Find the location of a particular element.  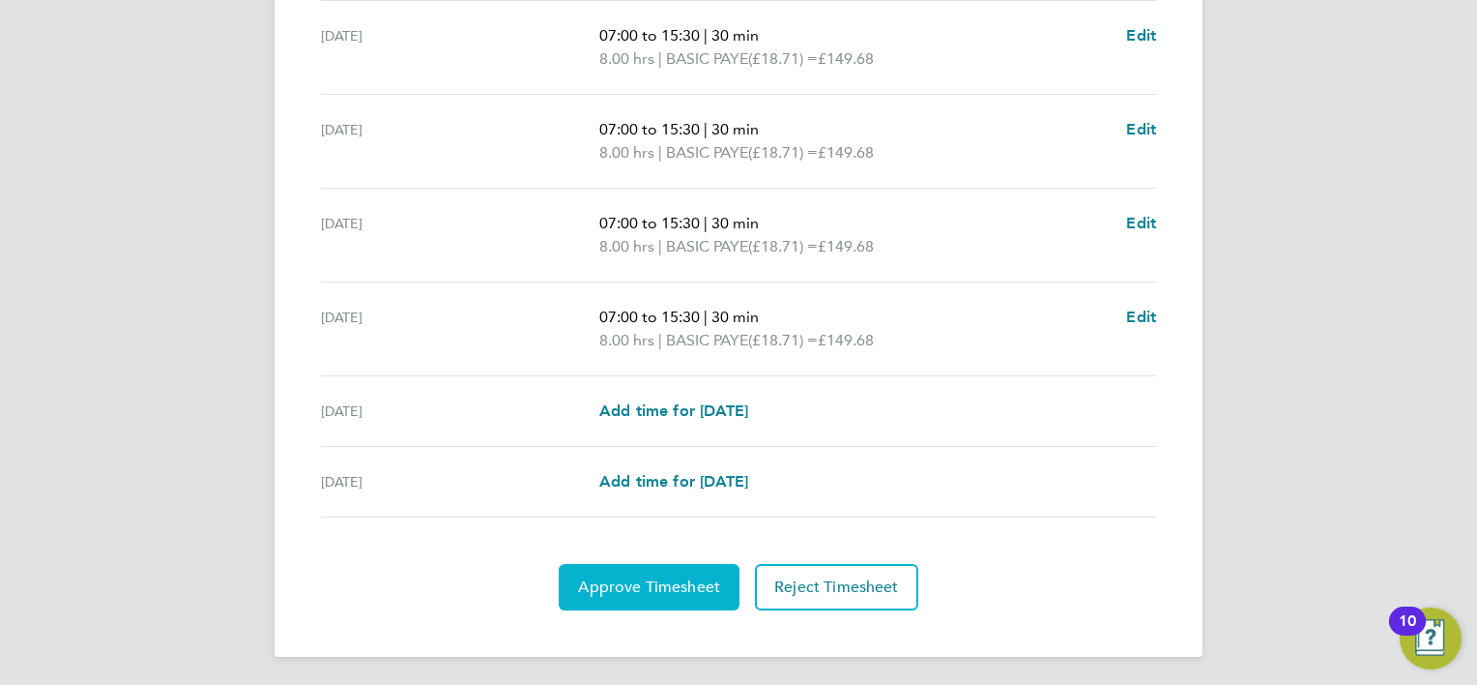

span: Reject Timesheet is located at coordinates (836, 587).